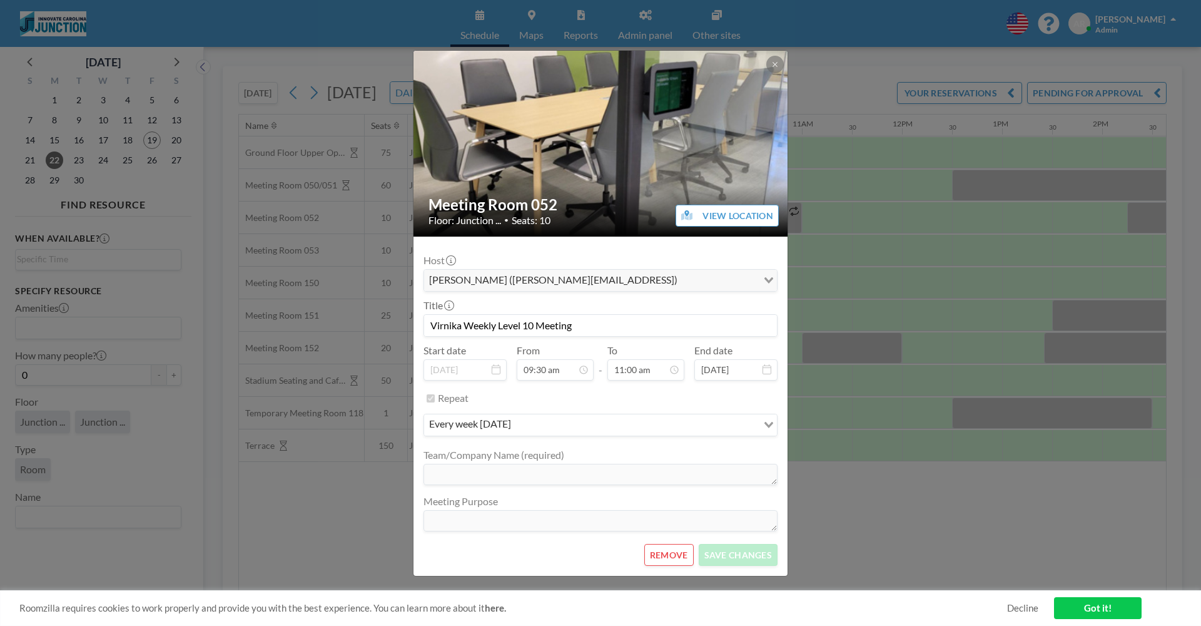 The height and width of the screenshot is (626, 1201). What do you see at coordinates (445, 350) in the screenshot?
I see `label: Start date` at bounding box center [445, 350].